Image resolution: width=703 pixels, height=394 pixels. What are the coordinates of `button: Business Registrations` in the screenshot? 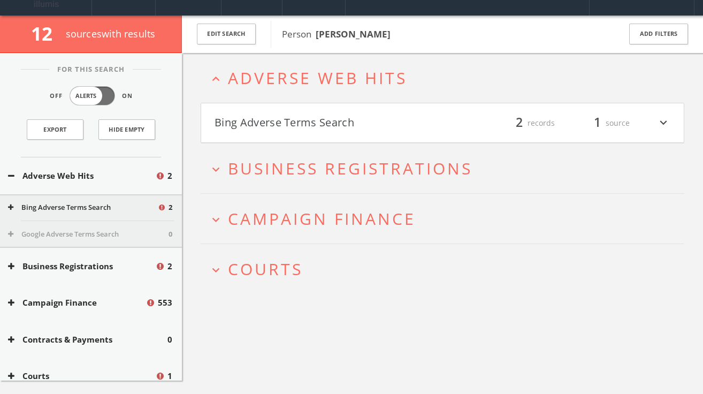 It's located at (81, 266).